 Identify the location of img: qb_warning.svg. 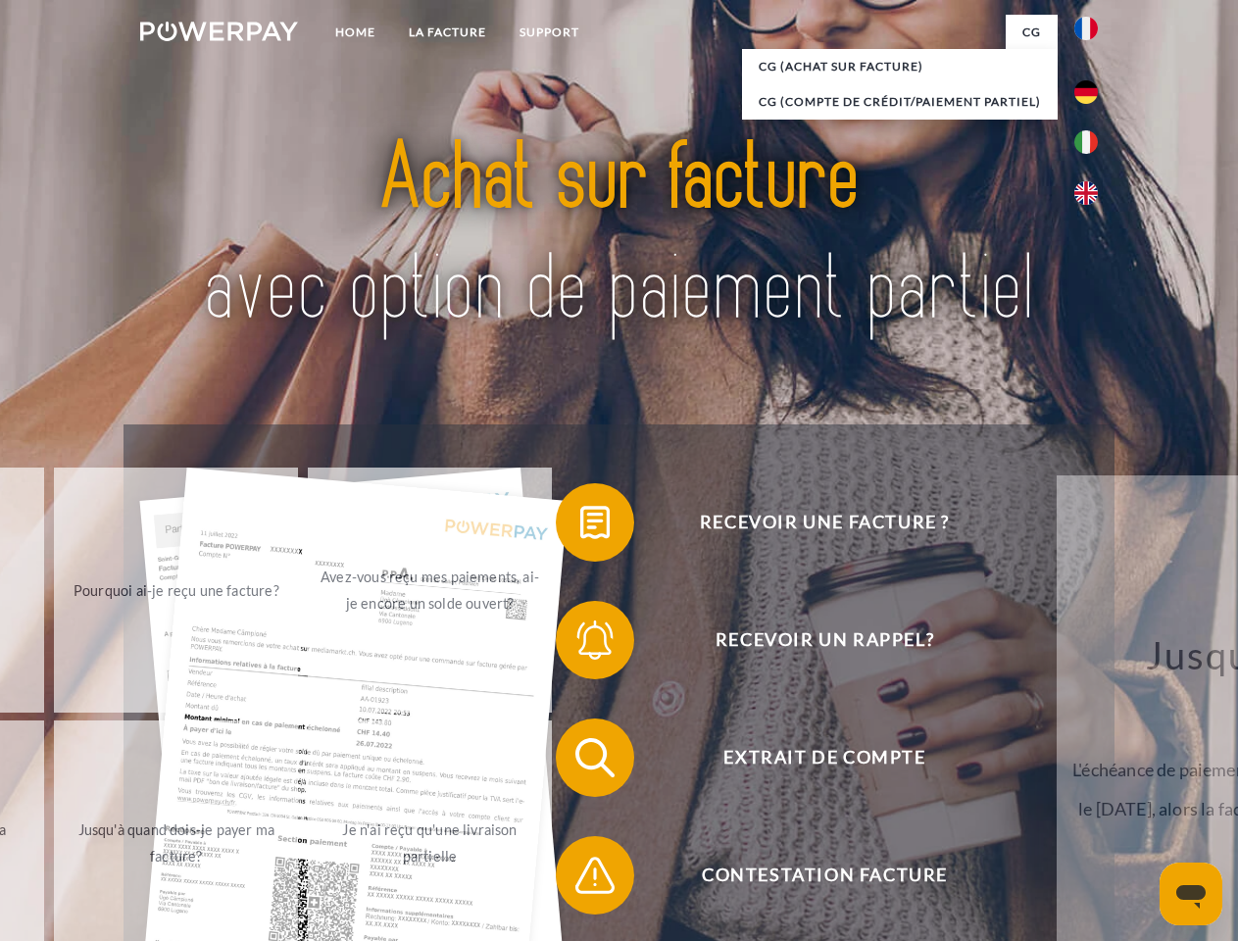
(595, 875).